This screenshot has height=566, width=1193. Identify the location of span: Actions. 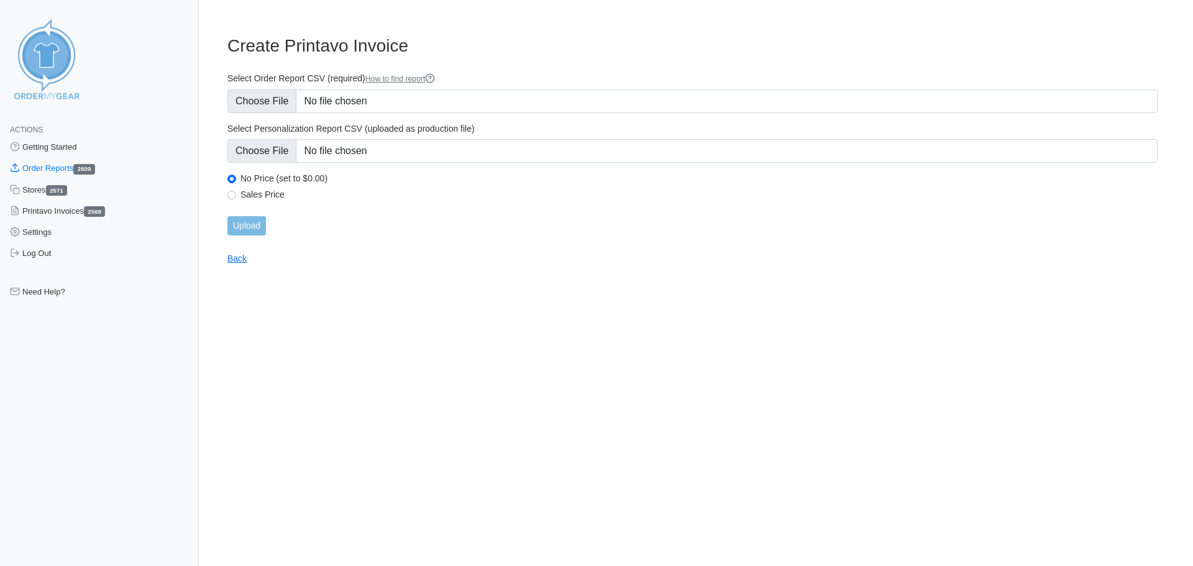
(26, 130).